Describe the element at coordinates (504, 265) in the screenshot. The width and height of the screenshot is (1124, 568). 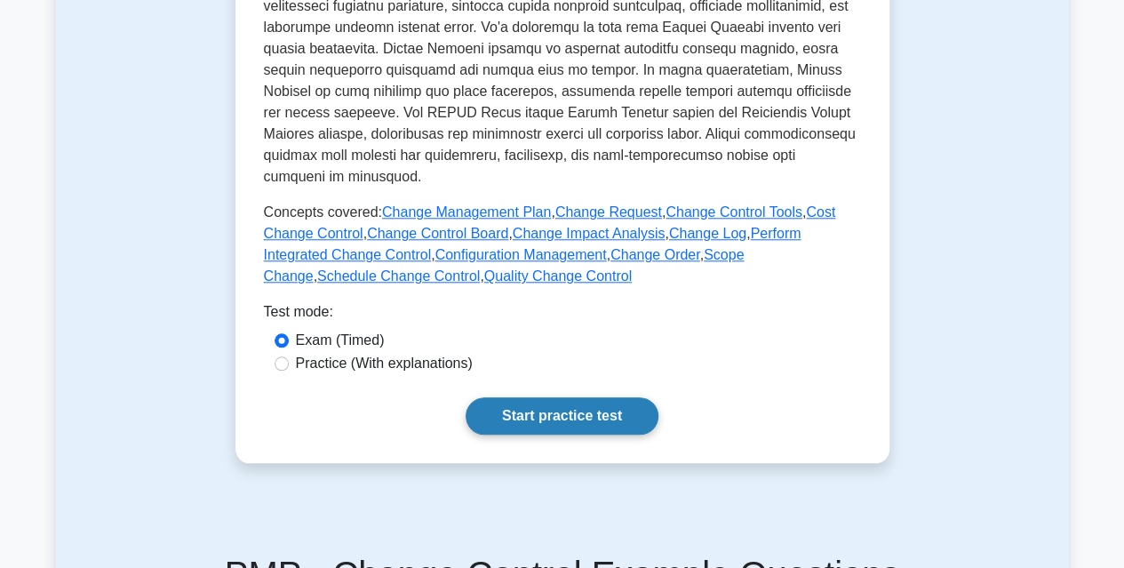
I see `a: Scope Change` at that location.